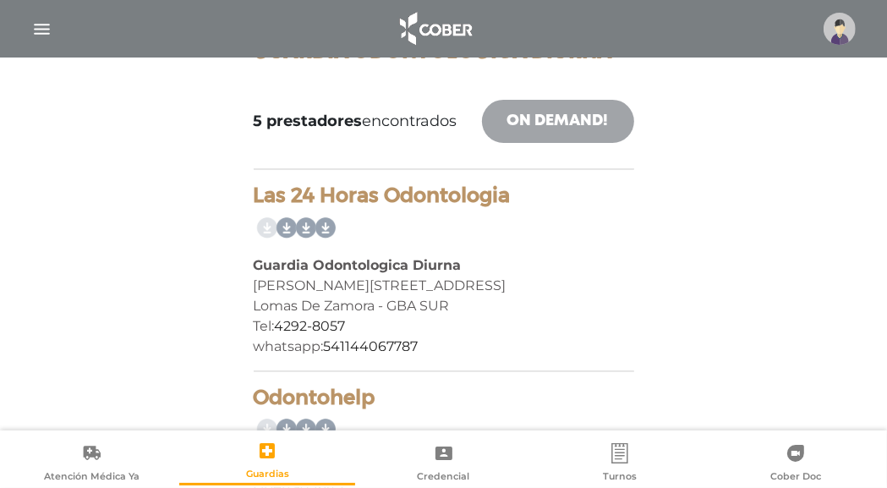  What do you see at coordinates (444, 195) in the screenshot?
I see `h4: Las 24 Horas Odontologia` at bounding box center [444, 195].